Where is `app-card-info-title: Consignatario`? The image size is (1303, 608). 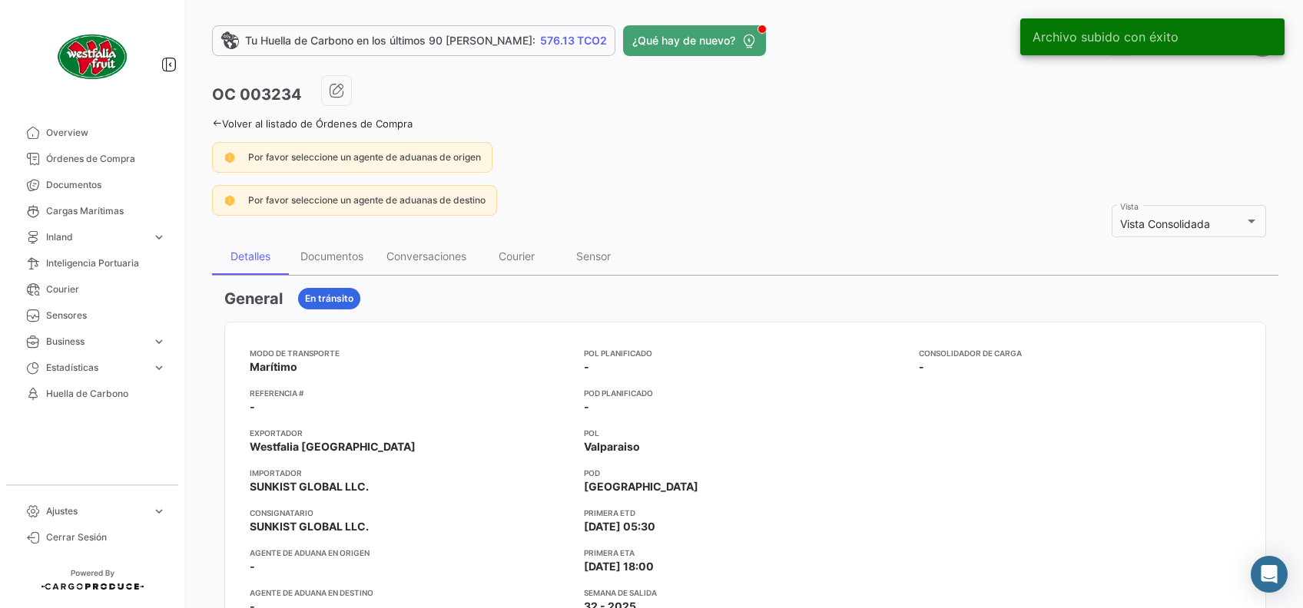 app-card-info-title: Consignatario is located at coordinates (410, 513).